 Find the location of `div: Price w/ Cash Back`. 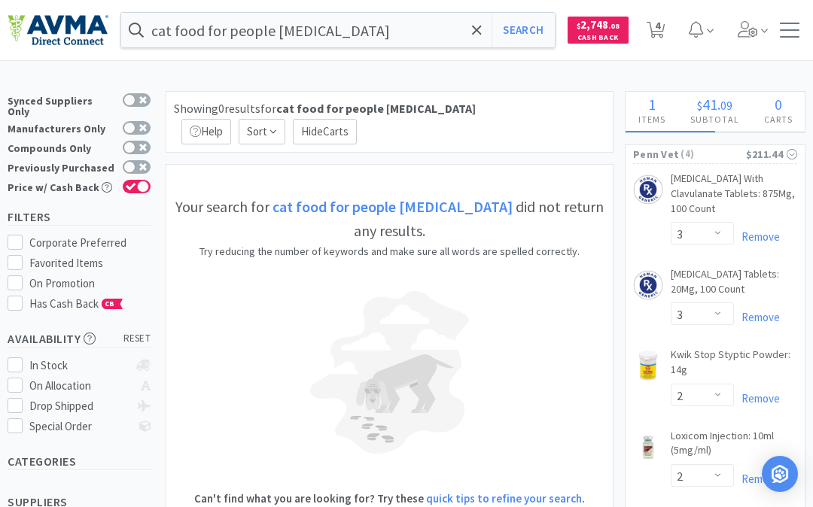

div: Price w/ Cash Back is located at coordinates (61, 186).